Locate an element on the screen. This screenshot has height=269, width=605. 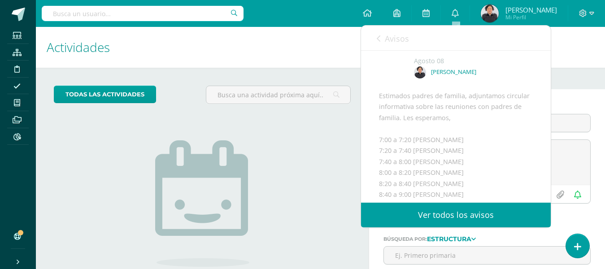
a: Estructura is located at coordinates (451, 238).